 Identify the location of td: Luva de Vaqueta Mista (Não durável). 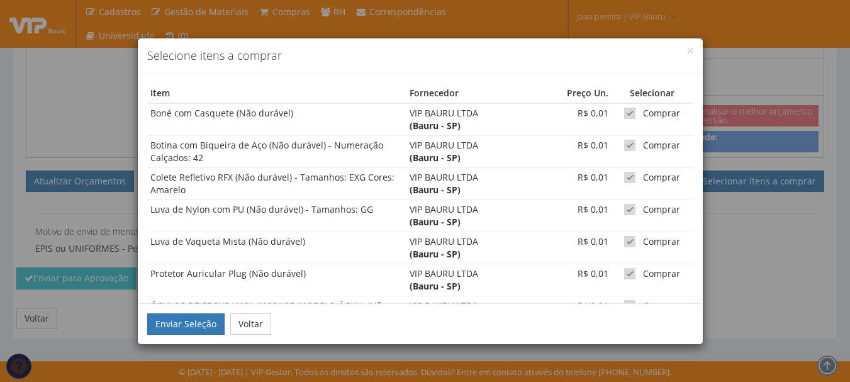
(277, 247).